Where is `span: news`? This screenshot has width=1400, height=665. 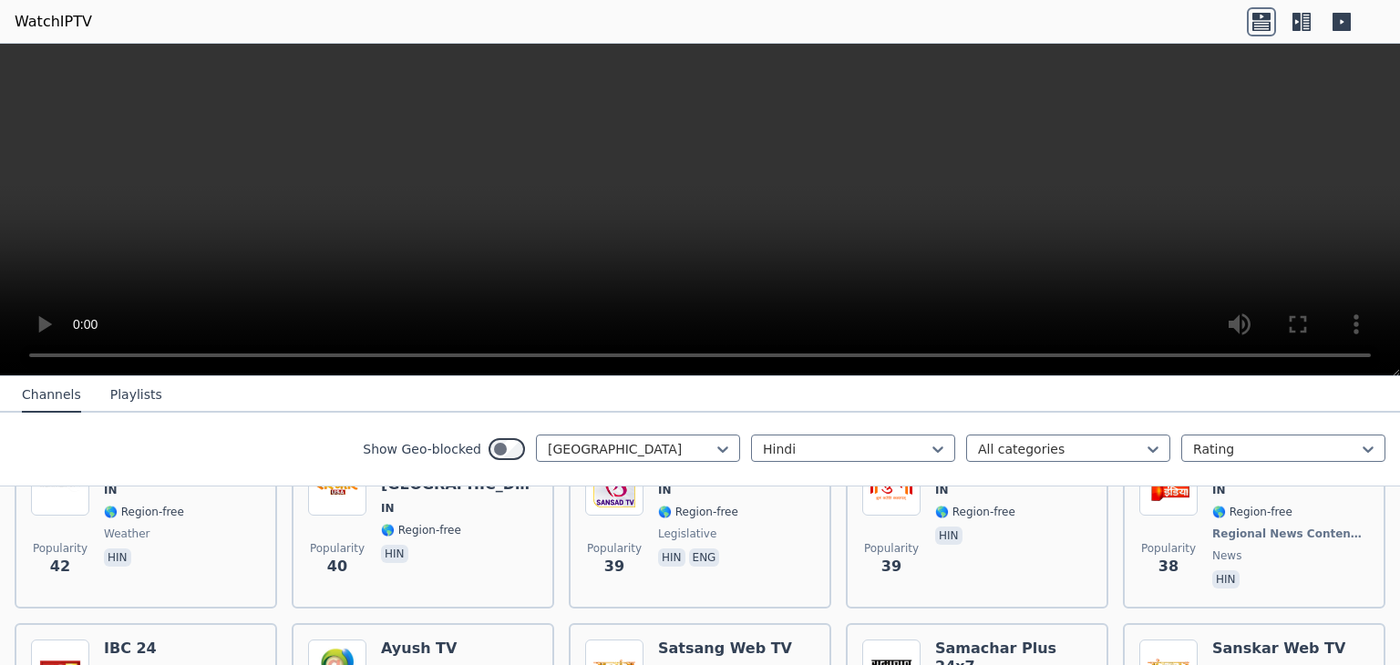
span: news is located at coordinates (1227, 556).